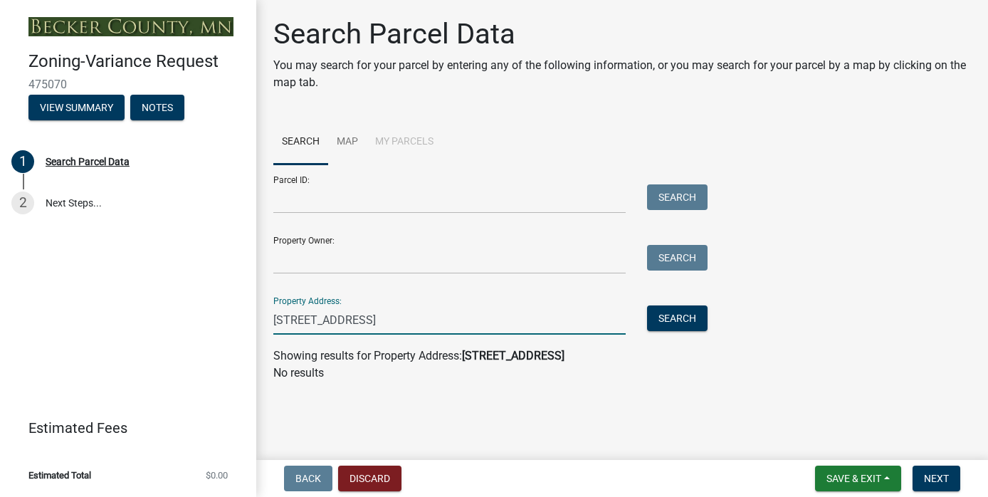 The width and height of the screenshot is (988, 497). I want to click on p: No results, so click(622, 373).